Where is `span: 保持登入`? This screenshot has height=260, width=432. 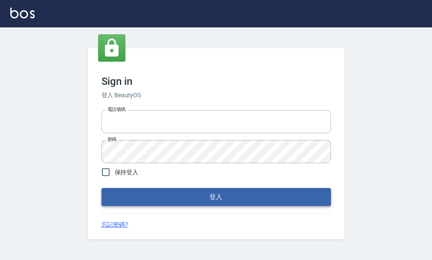 span: 保持登入 is located at coordinates (127, 172).